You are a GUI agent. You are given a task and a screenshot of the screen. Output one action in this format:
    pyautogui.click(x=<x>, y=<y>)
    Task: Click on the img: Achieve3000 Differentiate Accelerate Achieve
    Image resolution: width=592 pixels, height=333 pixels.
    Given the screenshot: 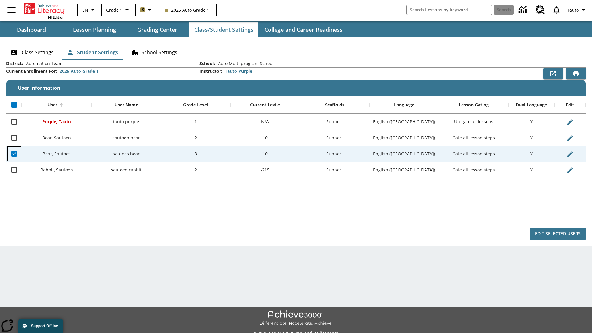 What is the action you would take?
    pyautogui.click(x=296, y=318)
    